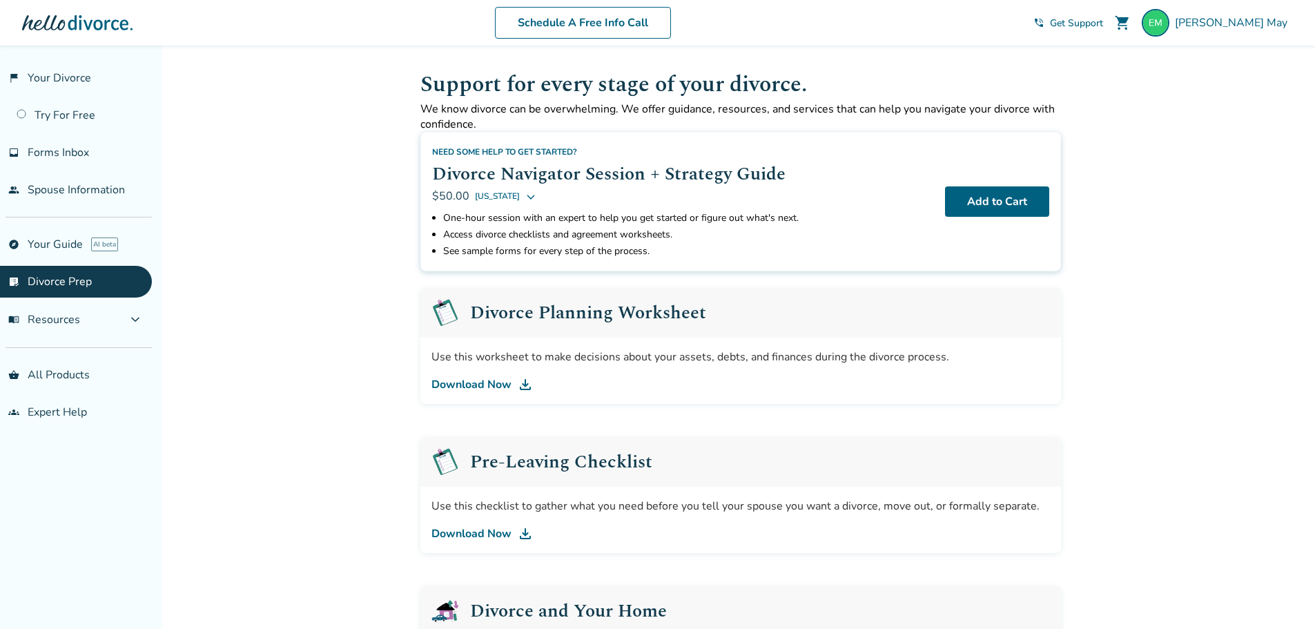 The height and width of the screenshot is (629, 1315). I want to click on img: Divorce and Your Home, so click(445, 611).